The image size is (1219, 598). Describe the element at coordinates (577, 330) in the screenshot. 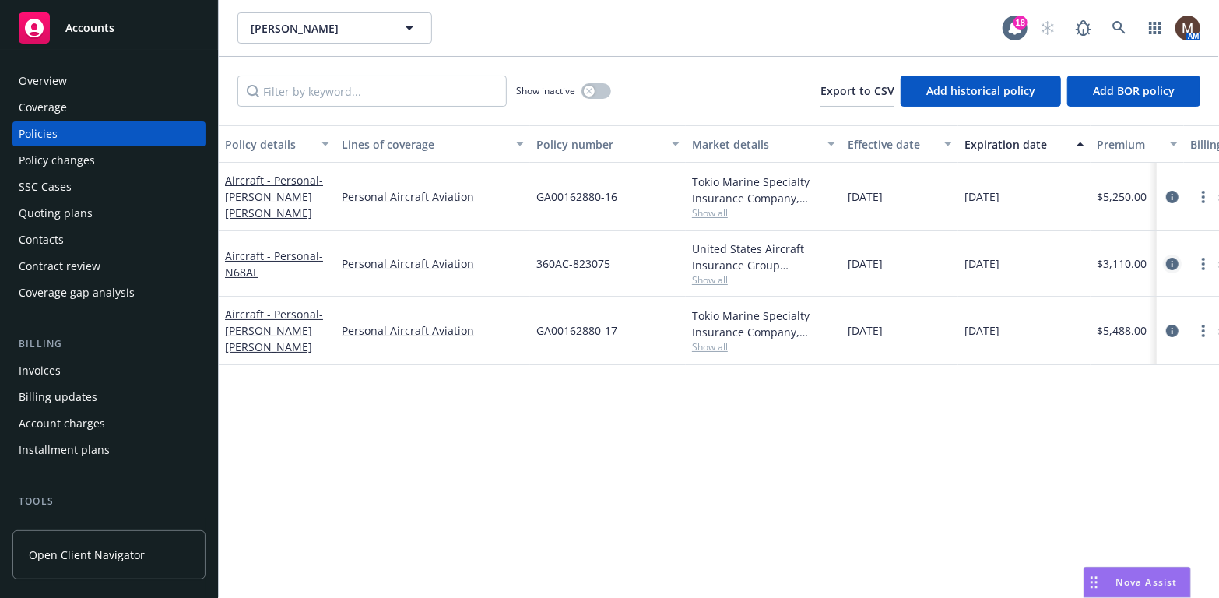

I see `span: GA00162880-17` at that location.